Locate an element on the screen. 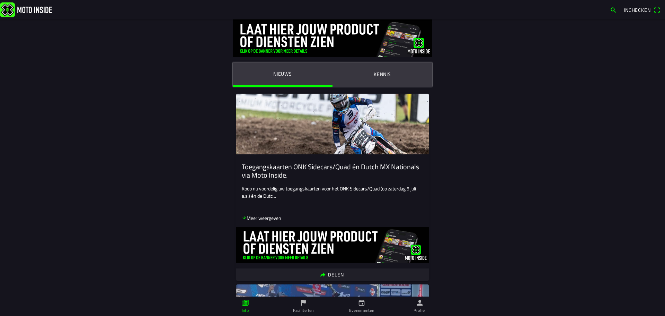 The height and width of the screenshot is (316, 665). ion-label: Nieuws is located at coordinates (283, 74).